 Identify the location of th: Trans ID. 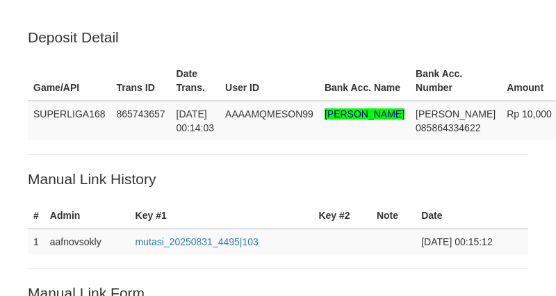
(141, 81).